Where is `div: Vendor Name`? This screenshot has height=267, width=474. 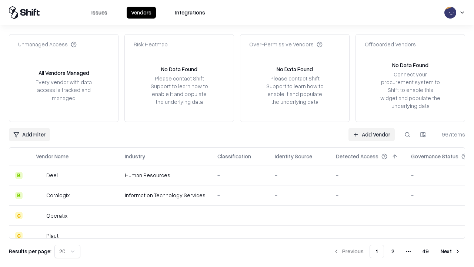
div: Vendor Name is located at coordinates (52, 156).